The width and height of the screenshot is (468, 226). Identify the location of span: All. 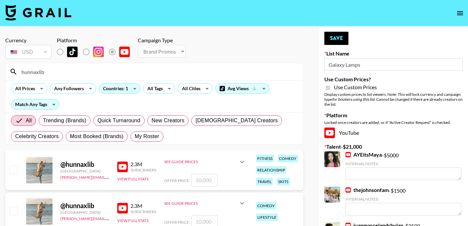
(29, 121).